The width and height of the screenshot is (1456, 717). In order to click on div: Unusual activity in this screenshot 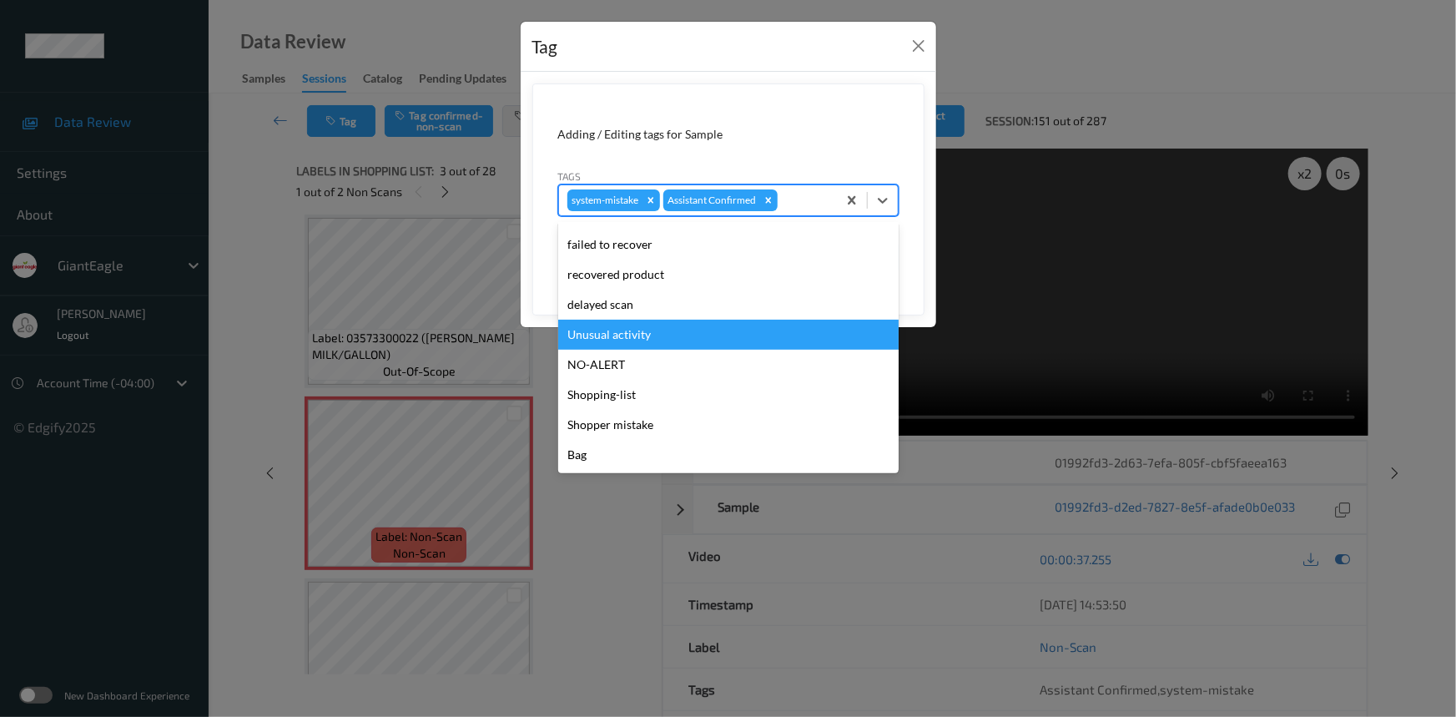, I will do `click(728, 335)`.